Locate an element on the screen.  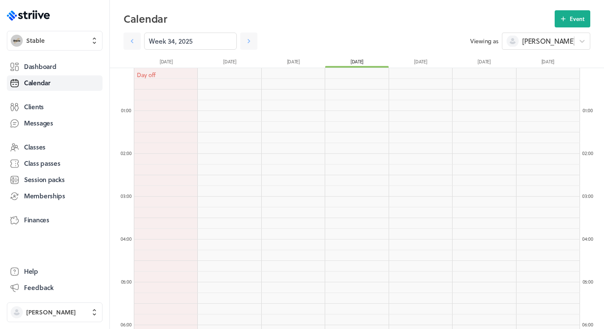
span: Session packs is located at coordinates (44, 180).